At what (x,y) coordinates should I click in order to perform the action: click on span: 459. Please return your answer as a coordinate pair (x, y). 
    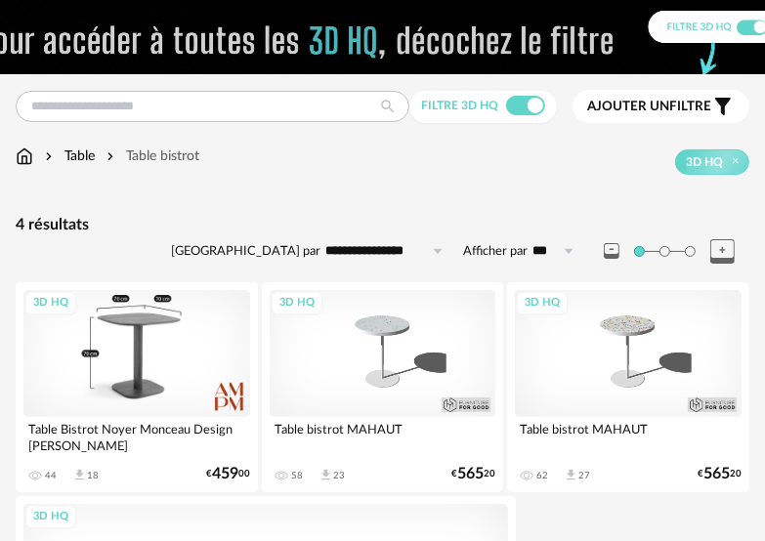
    Looking at the image, I should click on (225, 474).